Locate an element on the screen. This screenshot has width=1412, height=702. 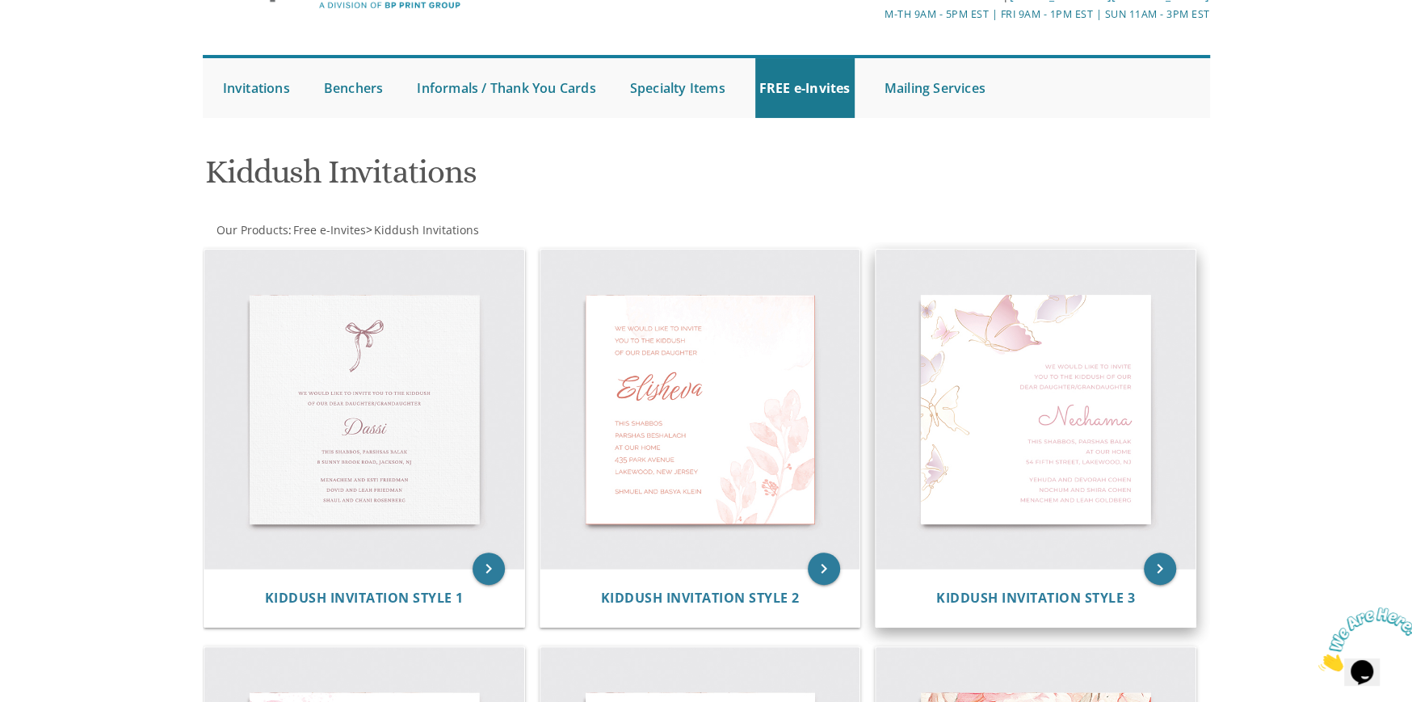
span: Free e-Invites is located at coordinates (330, 229).